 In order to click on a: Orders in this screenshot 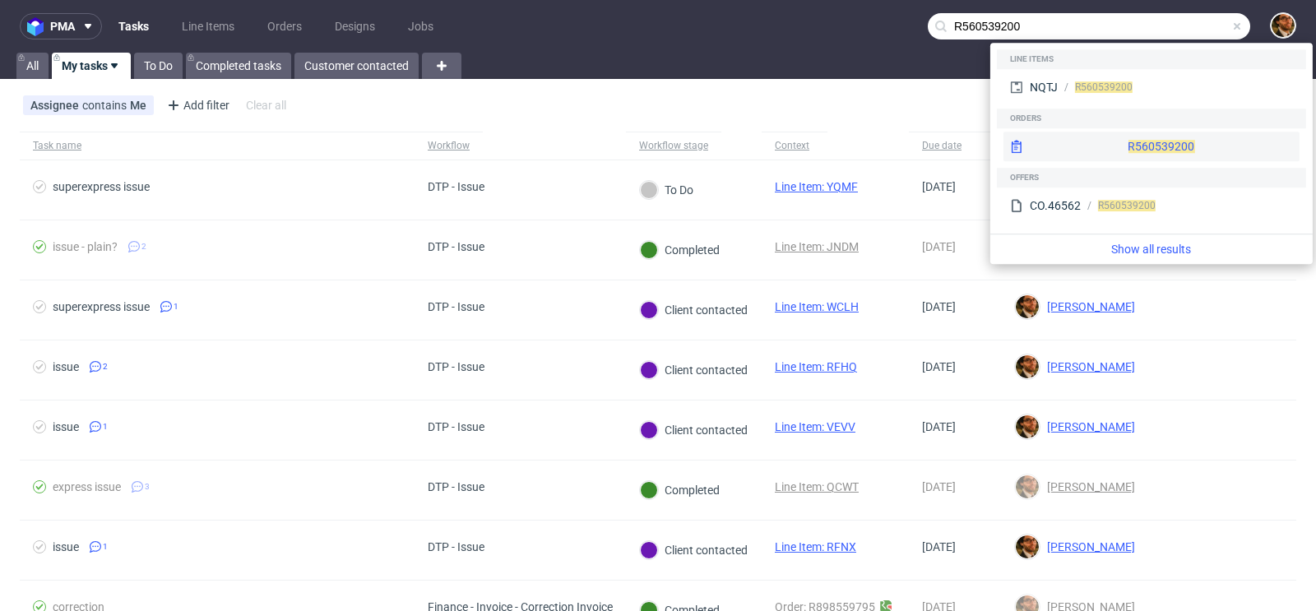, I will do `click(285, 26)`.